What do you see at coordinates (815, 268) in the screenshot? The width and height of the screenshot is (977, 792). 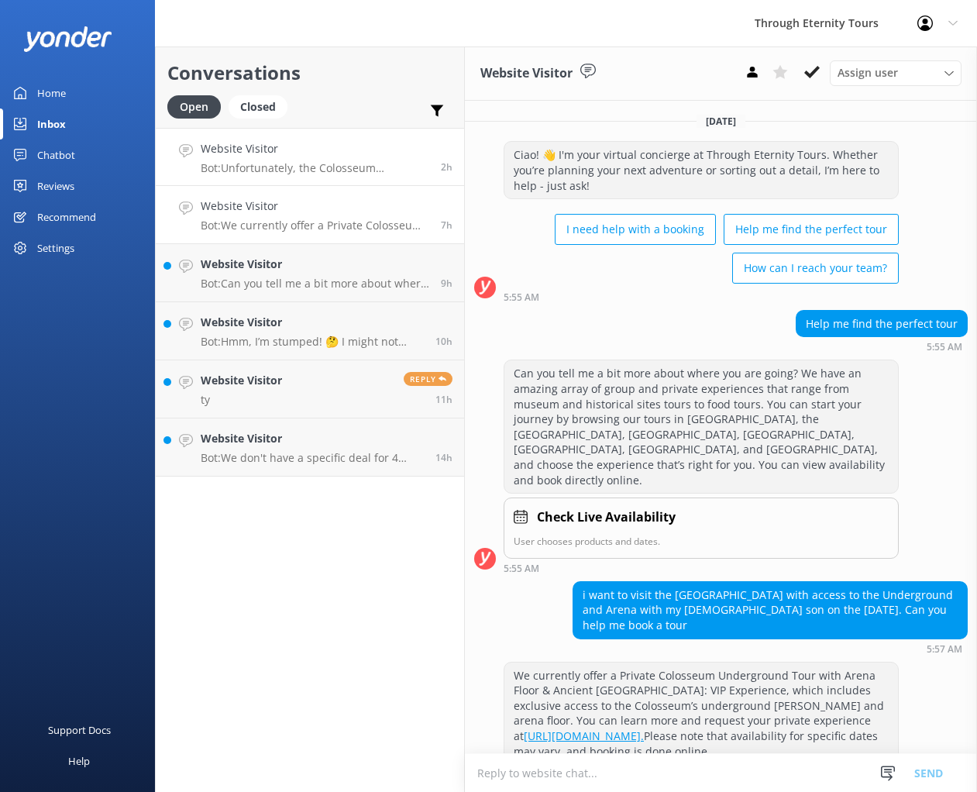 I see `button: How can I reach your team?` at bounding box center [815, 268].